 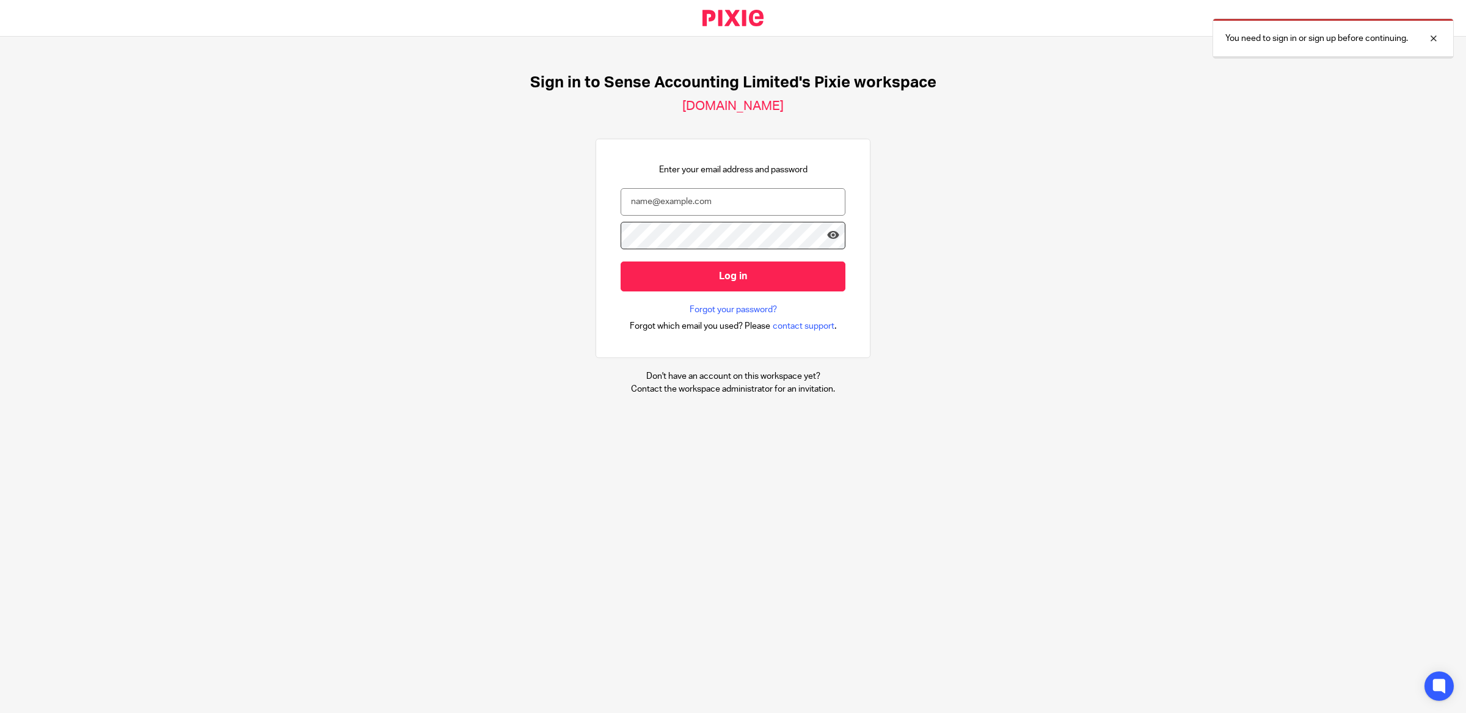 I want to click on p: Don't have an account on this workspace yet?, so click(x=733, y=376).